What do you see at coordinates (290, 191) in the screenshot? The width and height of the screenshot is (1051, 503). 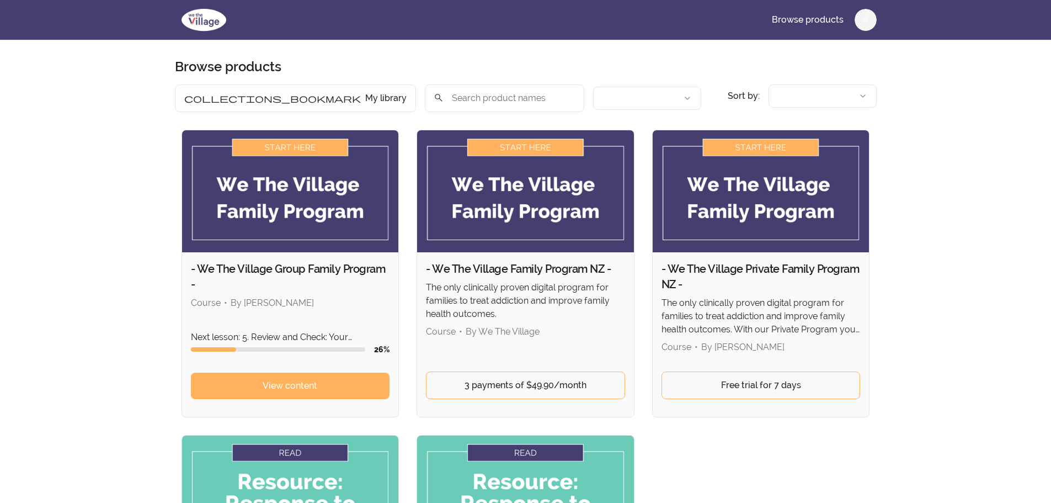 I see `img: Product image for - We The Village Group Family Program -` at bounding box center [290, 191].